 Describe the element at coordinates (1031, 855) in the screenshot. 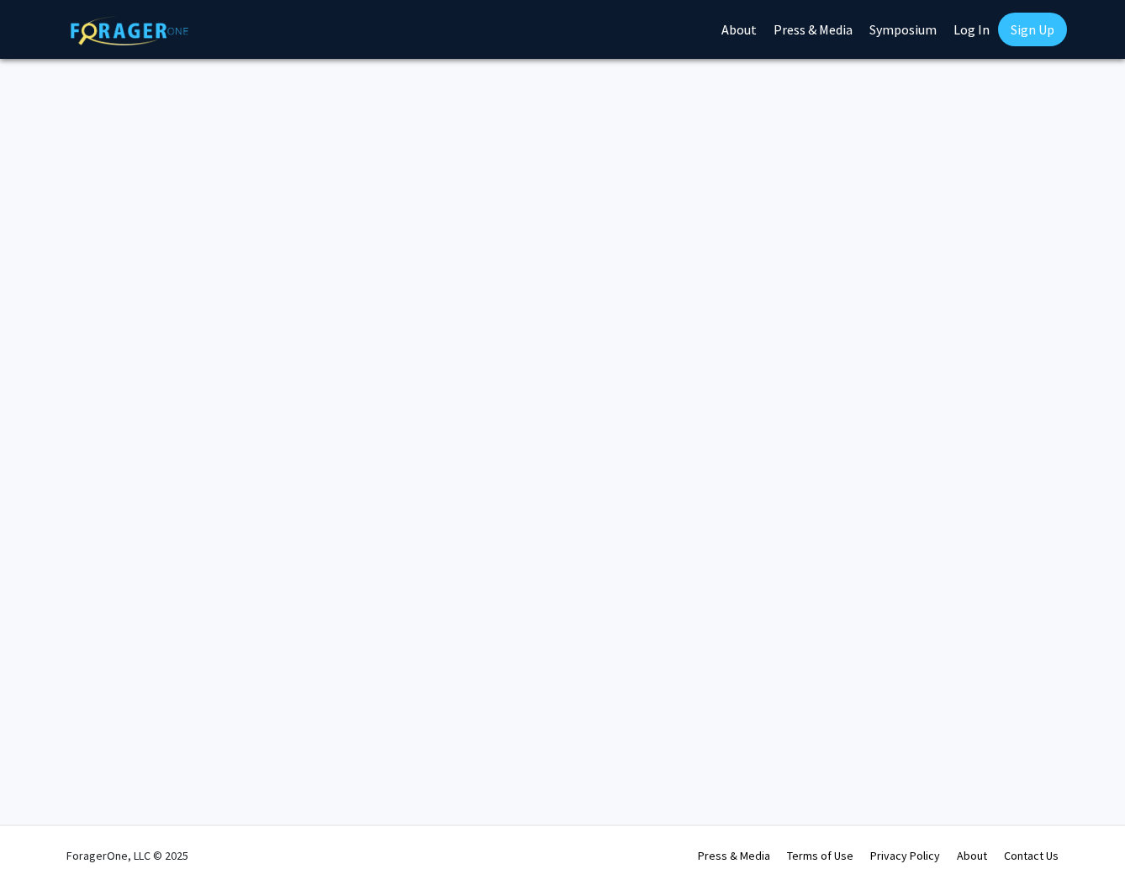

I see `a: Contact Us` at that location.